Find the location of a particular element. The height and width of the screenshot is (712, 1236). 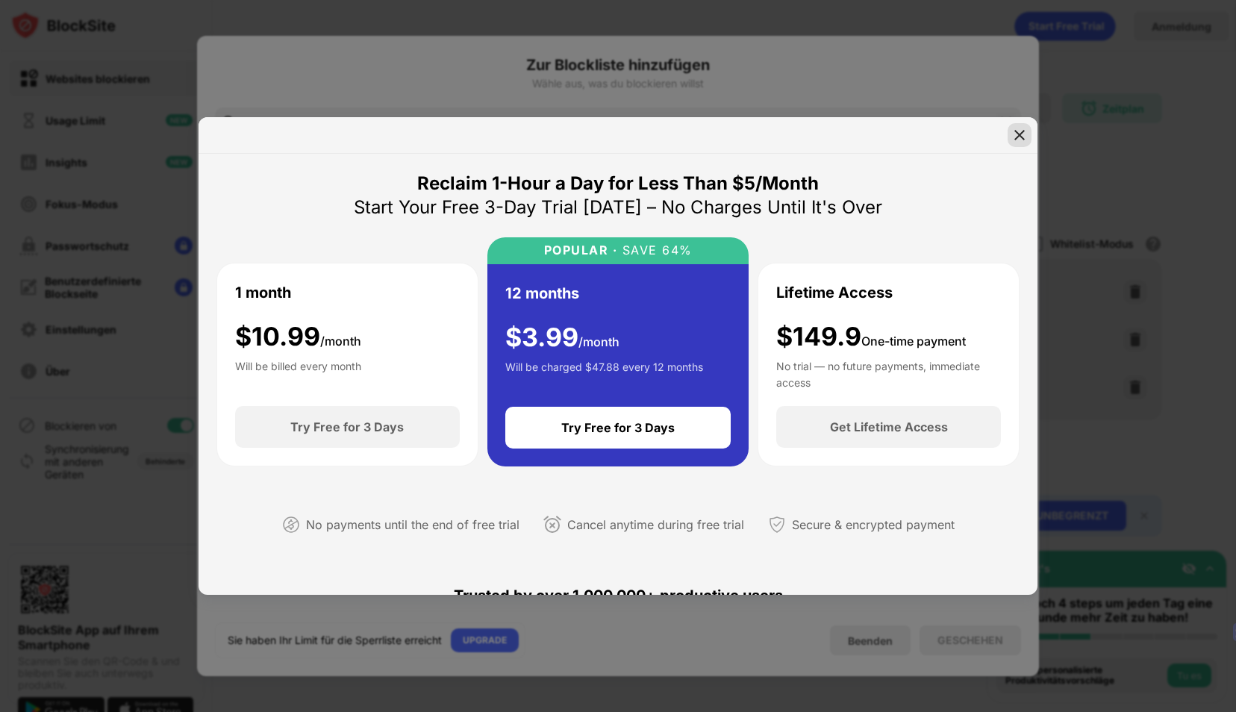

div: $149.9 is located at coordinates (871, 337).